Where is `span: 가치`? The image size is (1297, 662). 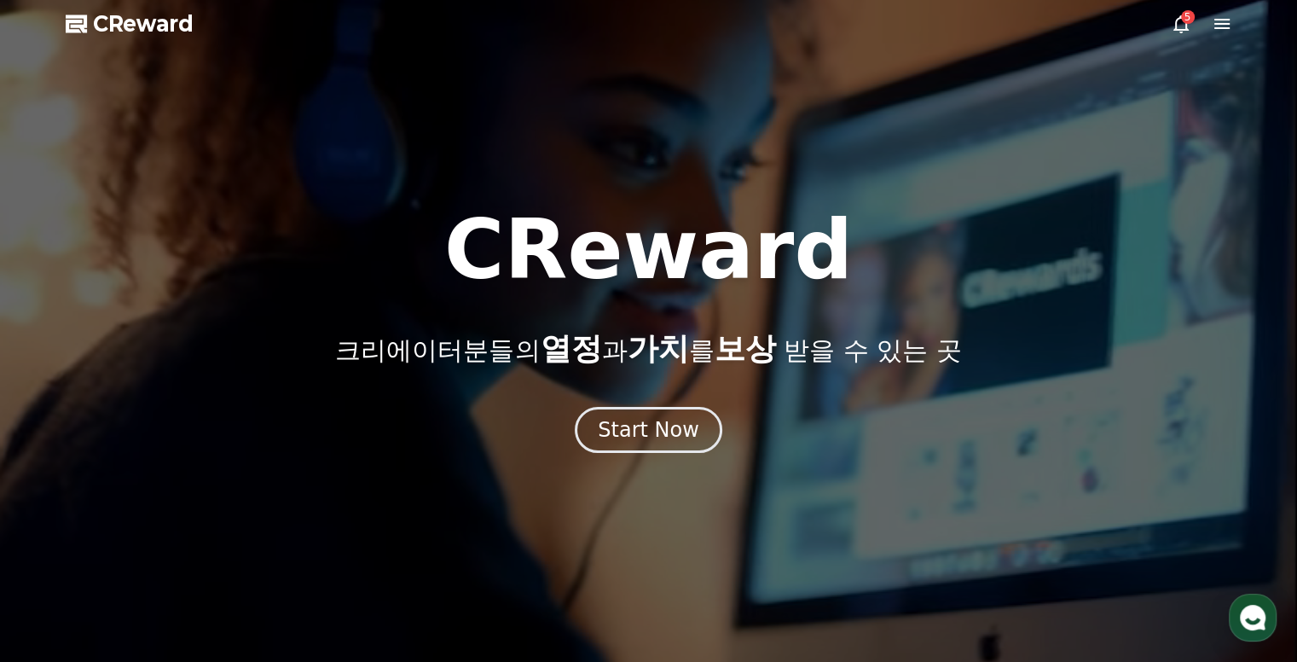
span: 가치 is located at coordinates (657, 348).